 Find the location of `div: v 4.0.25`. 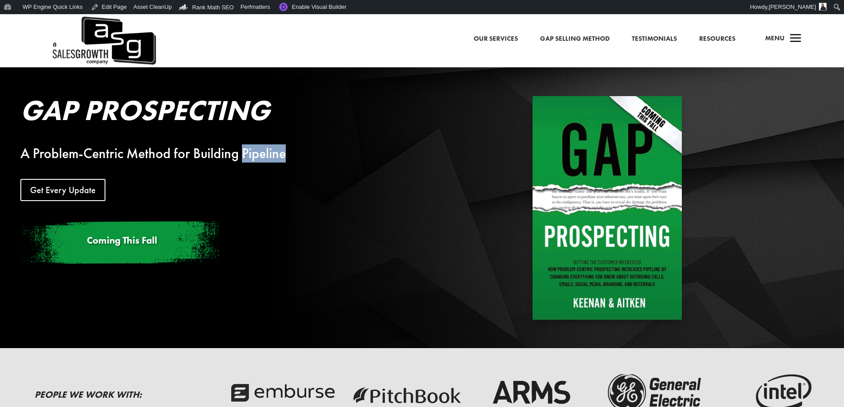

div: v 4.0.25 is located at coordinates (34, 18).